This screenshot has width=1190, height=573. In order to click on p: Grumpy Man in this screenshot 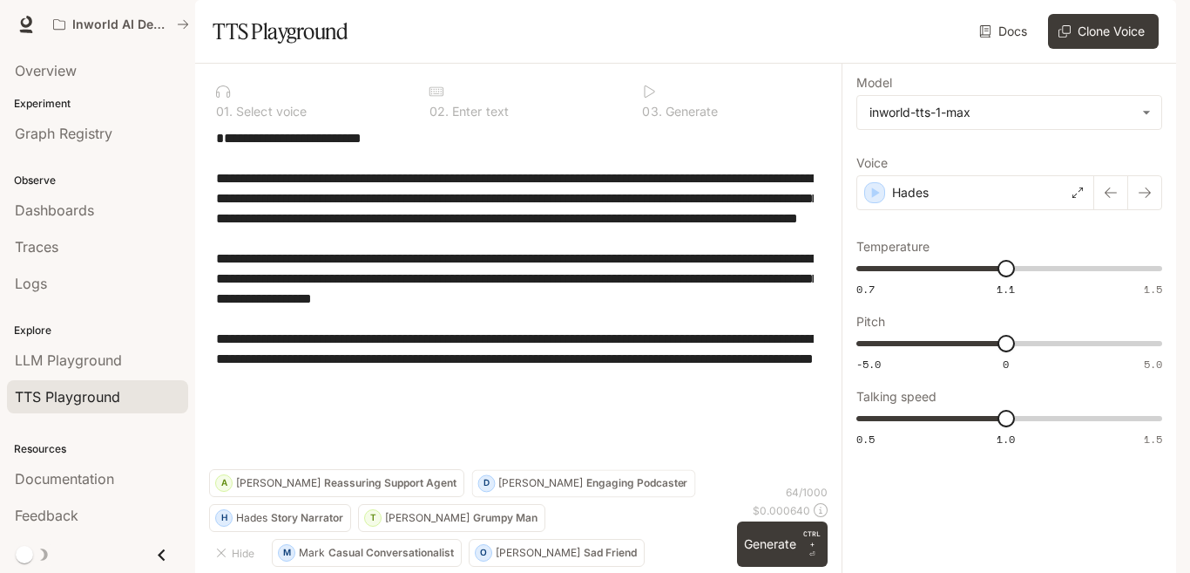, I will do `click(505, 518)`.